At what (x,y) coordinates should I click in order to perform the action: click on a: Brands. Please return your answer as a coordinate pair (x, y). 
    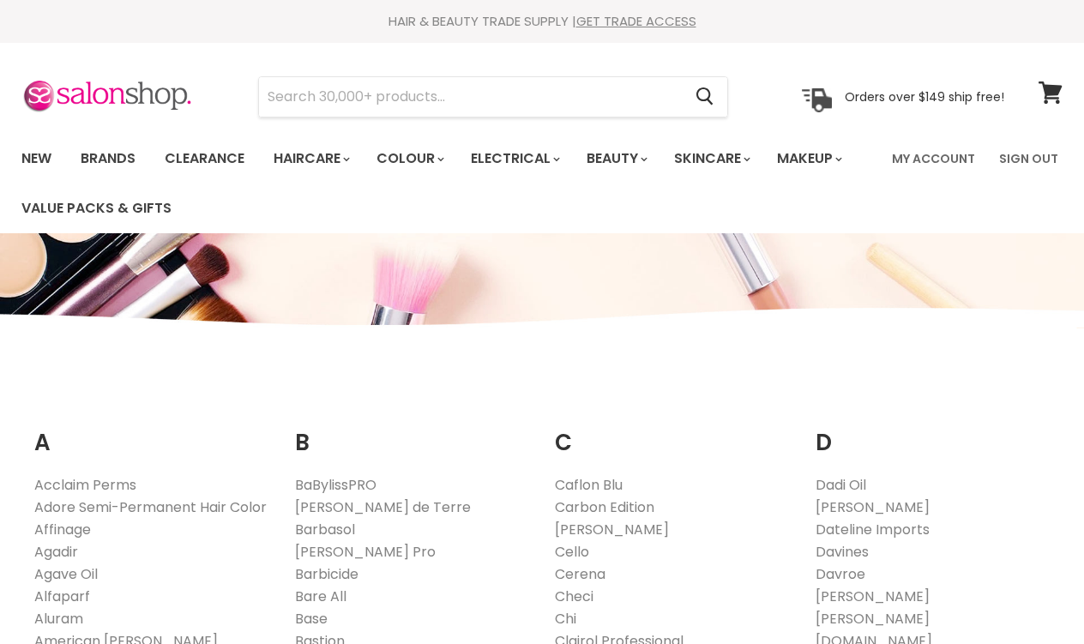
    Looking at the image, I should click on (108, 159).